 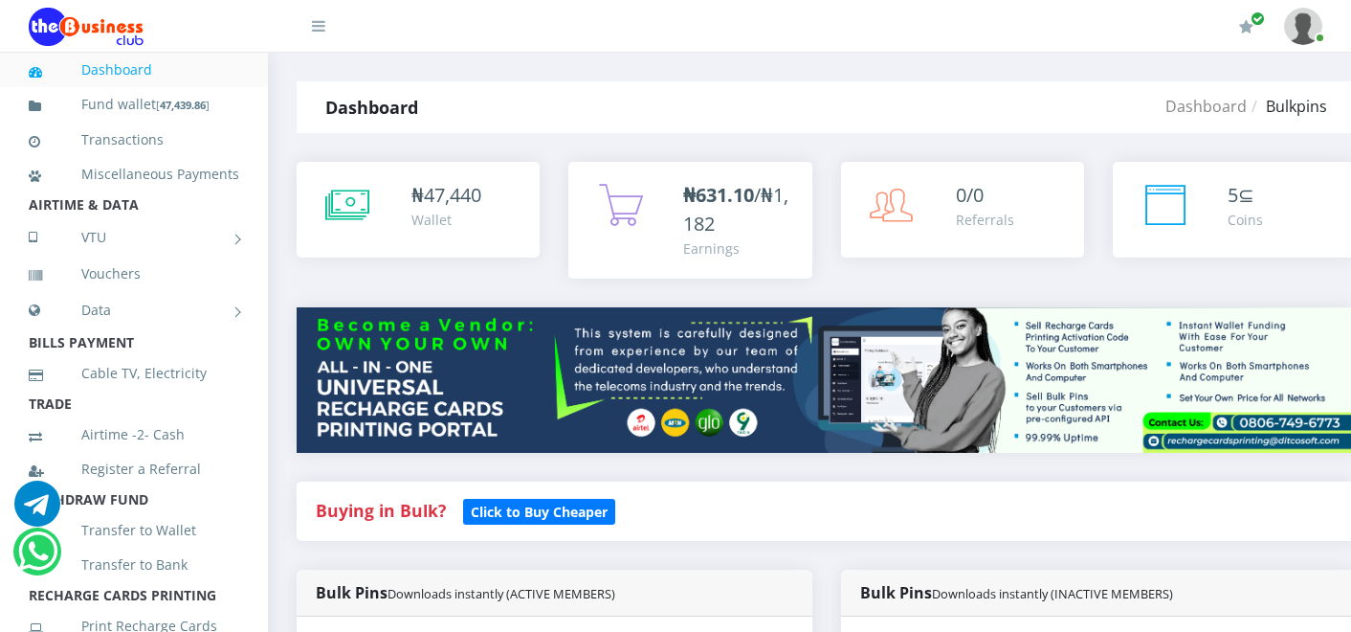 What do you see at coordinates (446, 219) in the screenshot?
I see `div: Wallet` at bounding box center [446, 219].